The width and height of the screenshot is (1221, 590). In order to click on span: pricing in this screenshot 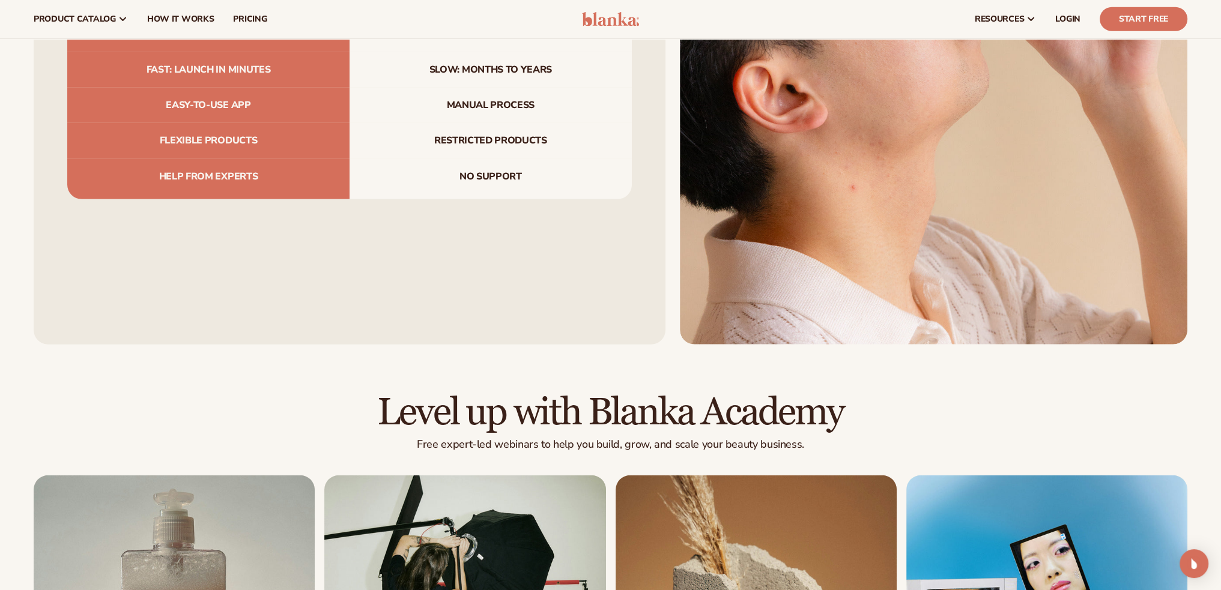, I will do `click(250, 19)`.